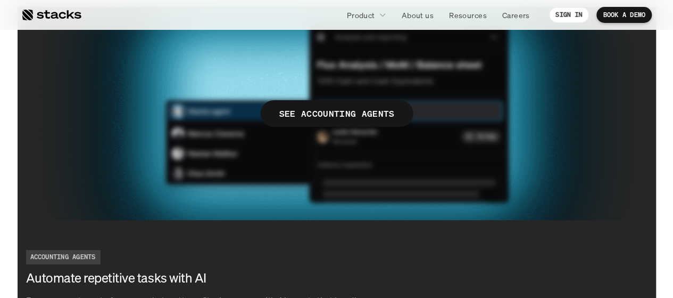  What do you see at coordinates (516, 15) in the screenshot?
I see `a: Careers` at bounding box center [516, 15].